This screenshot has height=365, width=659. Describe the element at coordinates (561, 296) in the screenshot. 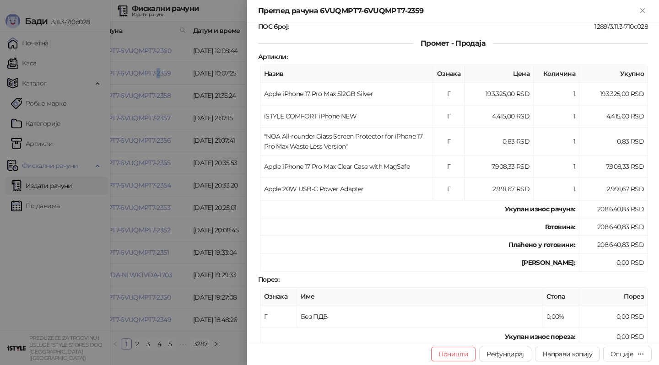

I see `th: Стопа` at that location.